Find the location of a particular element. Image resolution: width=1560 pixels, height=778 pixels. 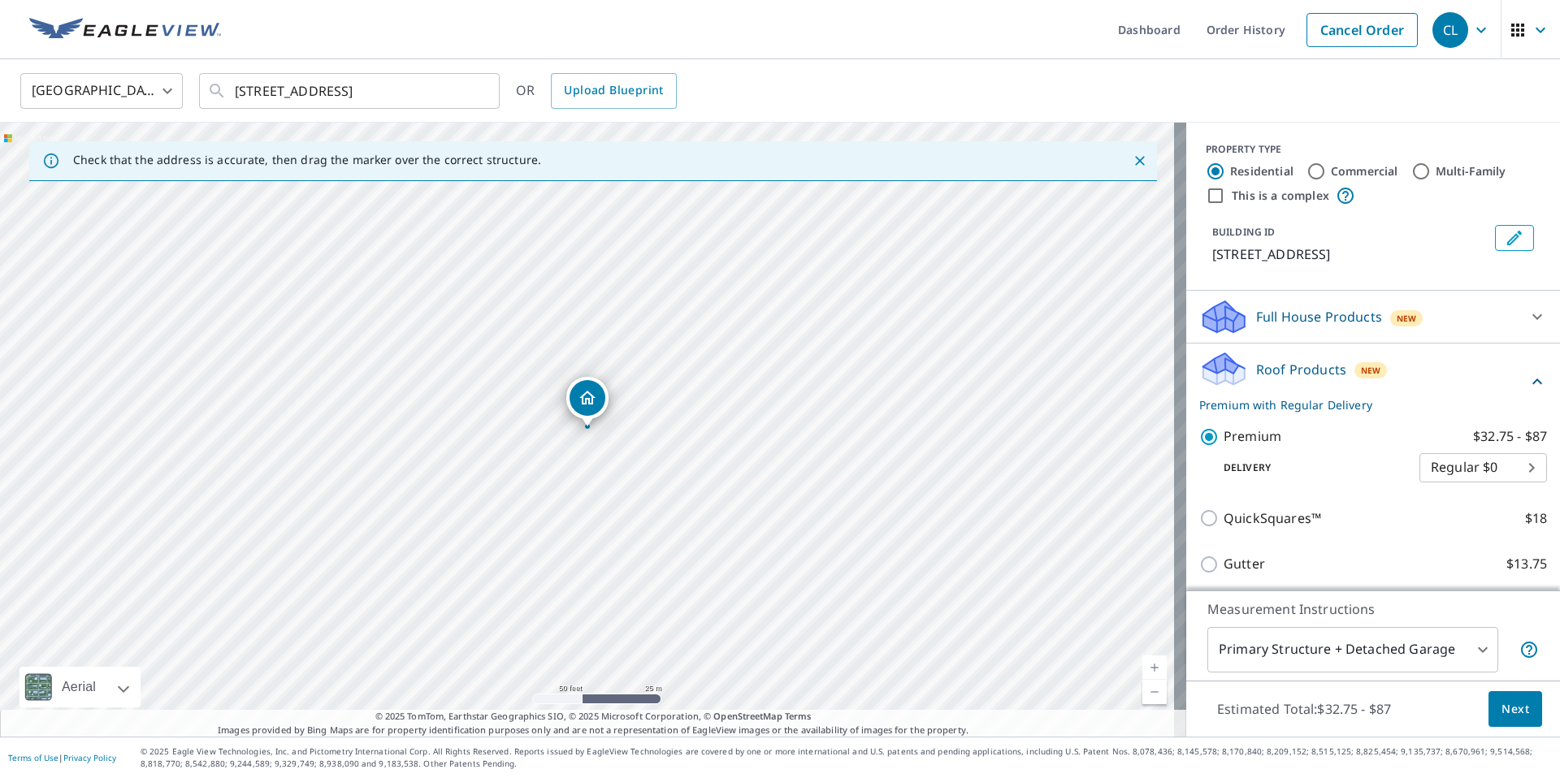

p: Premium with Regular Delivery is located at coordinates (1363, 405).